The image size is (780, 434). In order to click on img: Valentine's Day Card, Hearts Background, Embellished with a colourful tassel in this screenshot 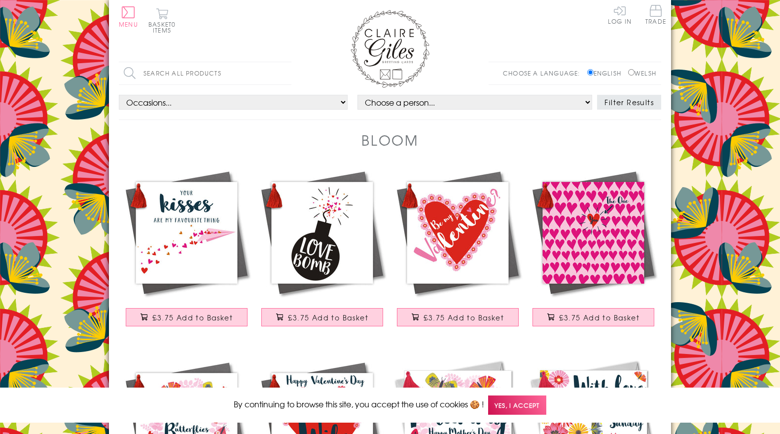, I will do `click(593, 232)`.